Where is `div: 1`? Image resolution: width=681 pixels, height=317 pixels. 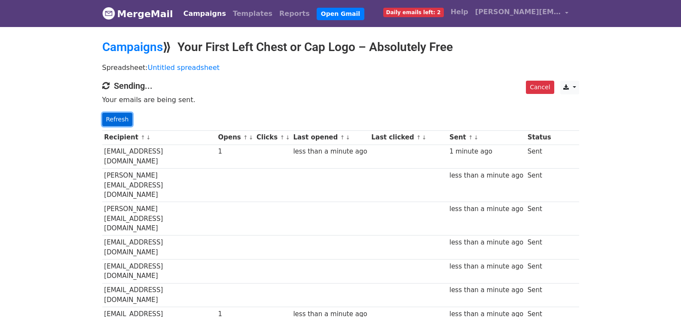
div: 1 is located at coordinates (235, 152).